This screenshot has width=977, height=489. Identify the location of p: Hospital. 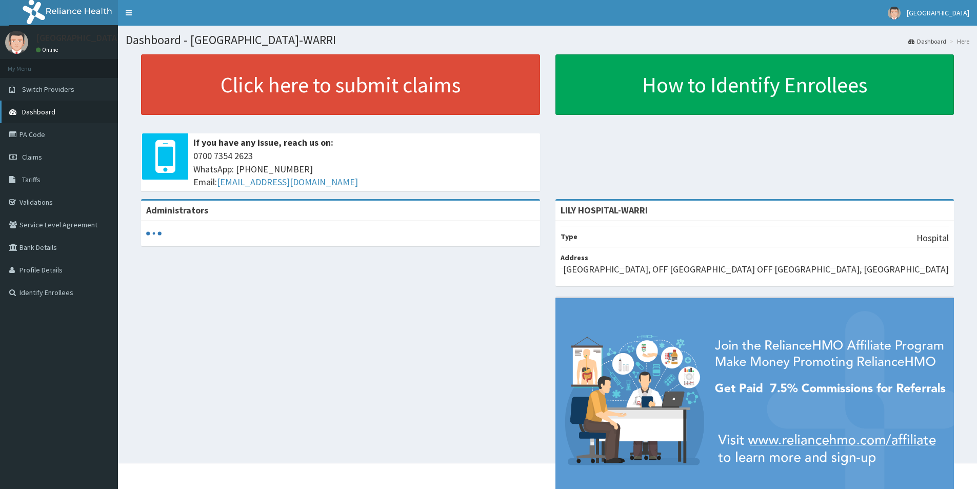
(932, 238).